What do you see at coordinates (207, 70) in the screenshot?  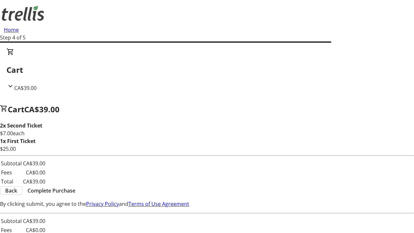 I see `h2: Cart` at bounding box center [207, 70].